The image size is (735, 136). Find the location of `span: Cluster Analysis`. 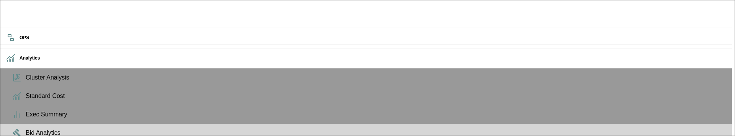

span: Cluster Analysis is located at coordinates (376, 77).